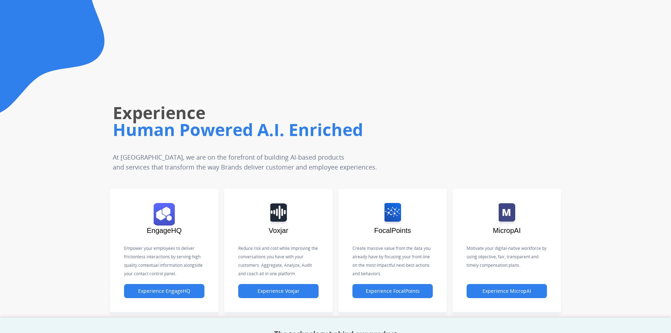 This screenshot has width=671, height=333. Describe the element at coordinates (164, 231) in the screenshot. I see `span: EngageHQ` at that location.